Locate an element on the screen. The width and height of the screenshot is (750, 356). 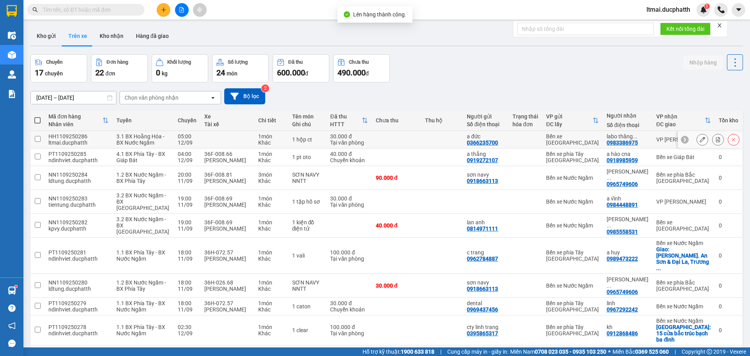
span: Hỗ trợ kỹ thuật: is located at coordinates (398, 351).